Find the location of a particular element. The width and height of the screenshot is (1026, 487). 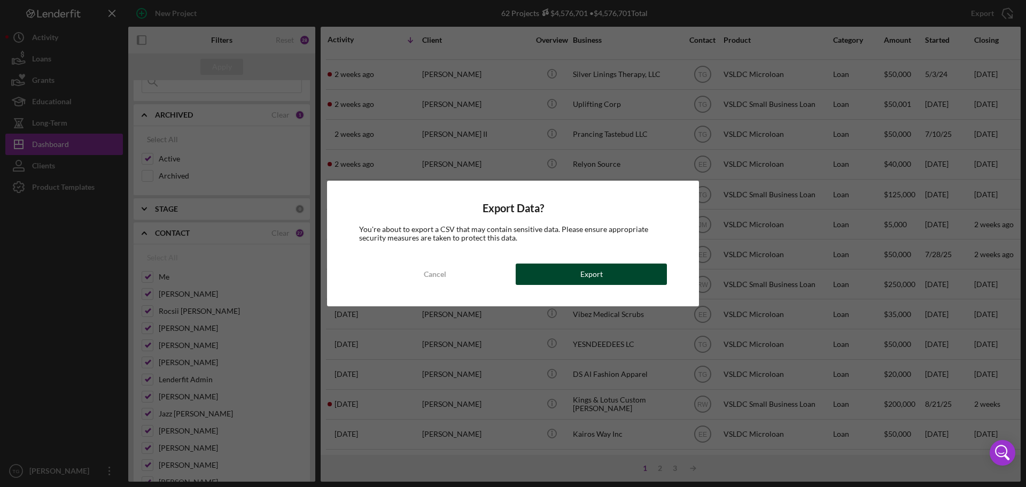

button: Export is located at coordinates (591, 274).